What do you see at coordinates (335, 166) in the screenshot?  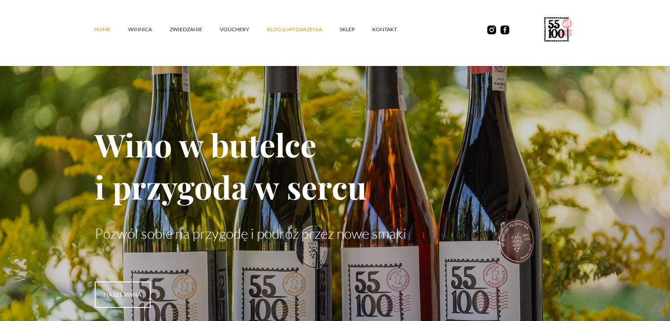 I see `h1: Wino w butelce i przygoda w sercu` at bounding box center [335, 166].